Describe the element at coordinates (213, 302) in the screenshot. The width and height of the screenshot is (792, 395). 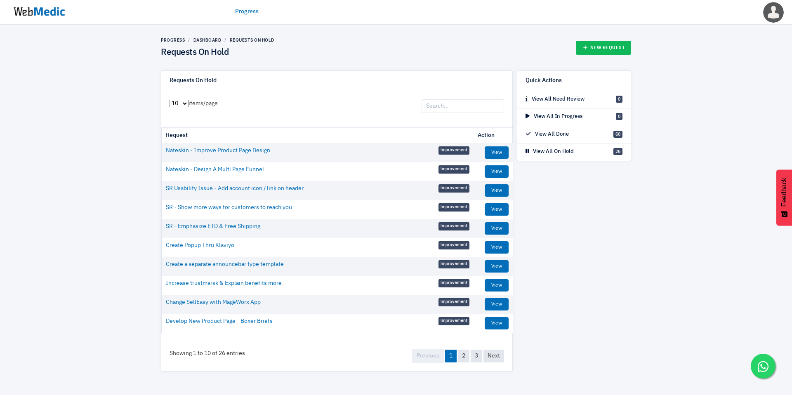
I see `a: Change SellEasy with MageWorx App` at that location.